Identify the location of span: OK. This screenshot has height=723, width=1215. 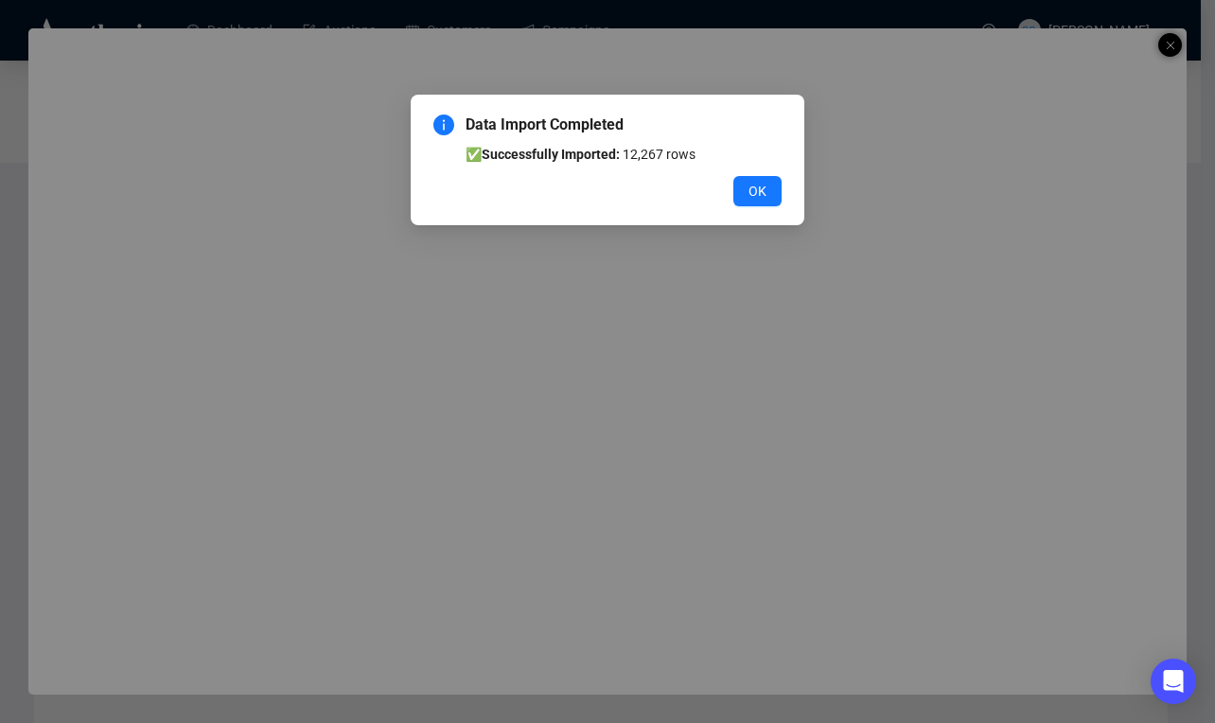
(757, 191).